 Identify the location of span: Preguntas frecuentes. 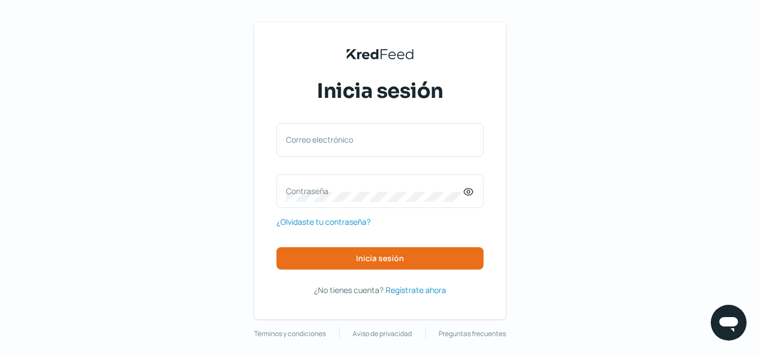
(473, 334).